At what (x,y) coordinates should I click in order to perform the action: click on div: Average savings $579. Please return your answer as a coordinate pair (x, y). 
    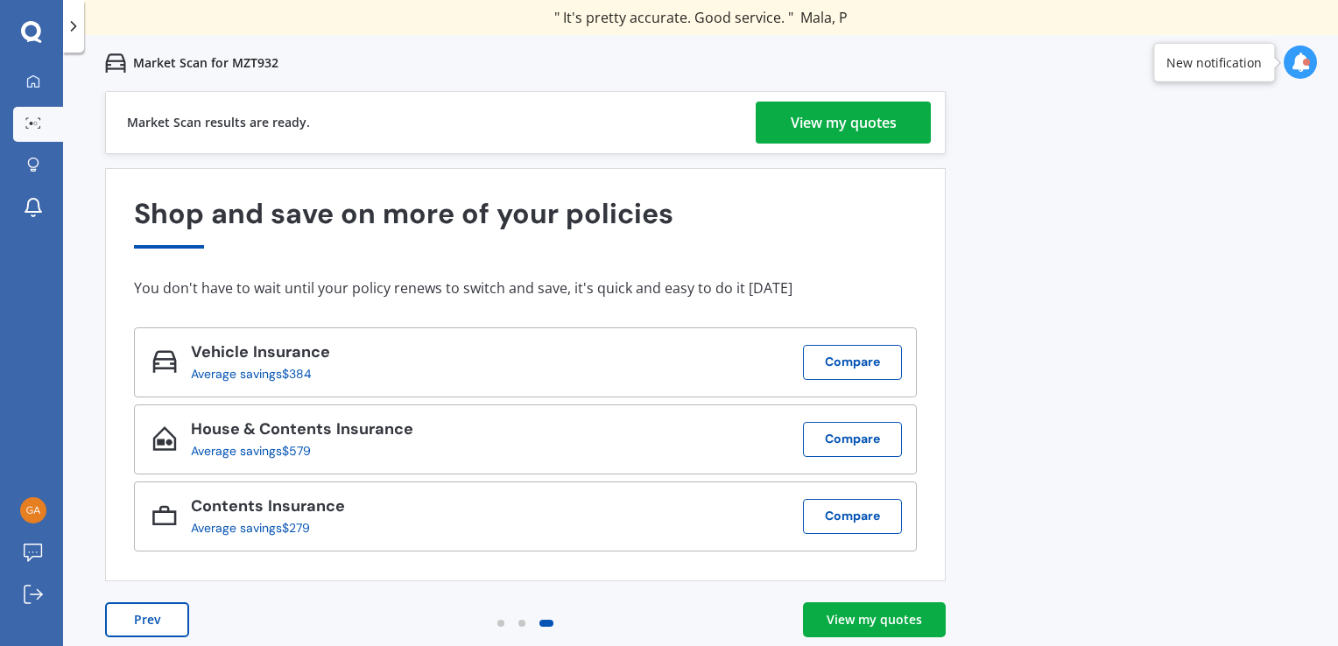
    Looking at the image, I should click on (295, 451).